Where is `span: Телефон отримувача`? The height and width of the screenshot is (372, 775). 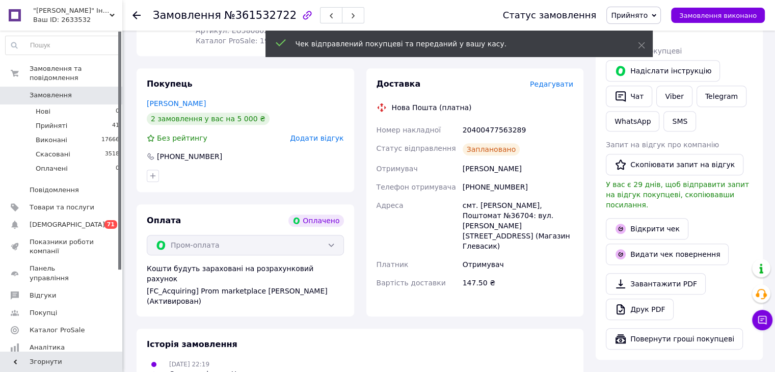 span: Телефон отримувача is located at coordinates (416, 187).